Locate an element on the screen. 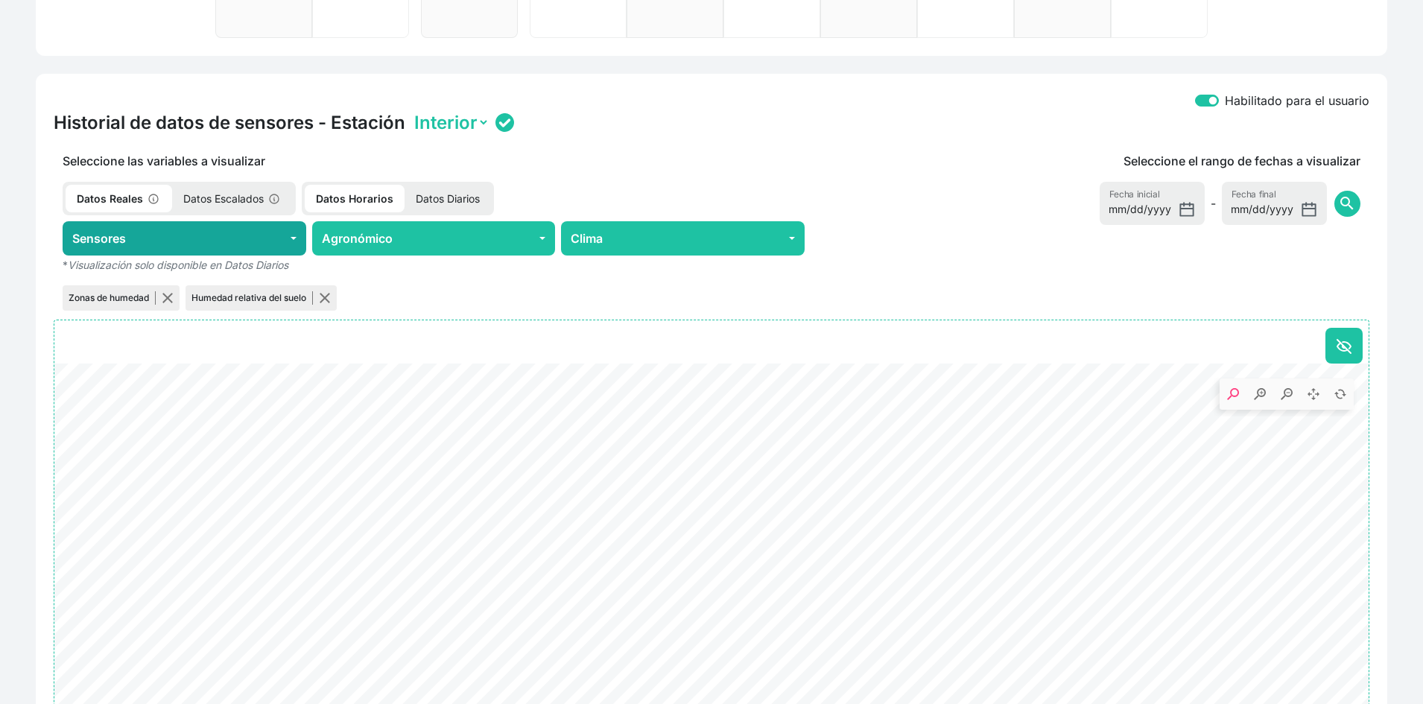 The height and width of the screenshot is (704, 1423). img: status is located at coordinates (504, 122).